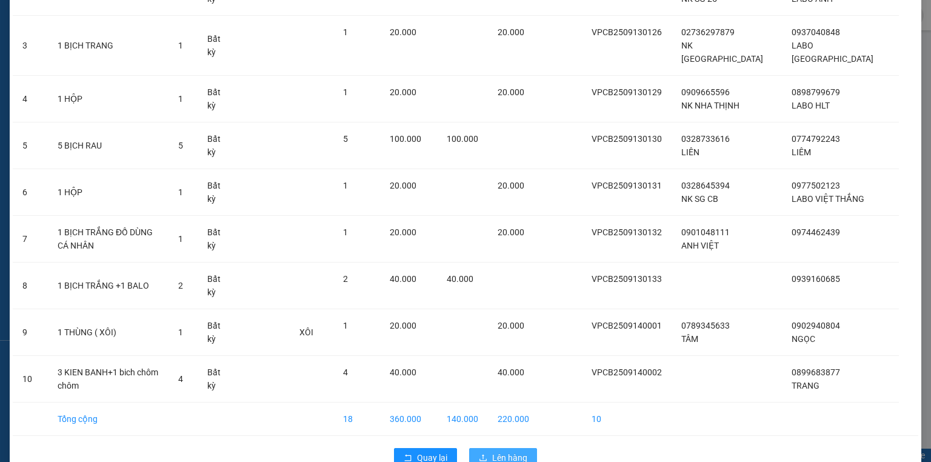  Describe the element at coordinates (705, 139) in the screenshot. I see `span: 0328733616` at that location.